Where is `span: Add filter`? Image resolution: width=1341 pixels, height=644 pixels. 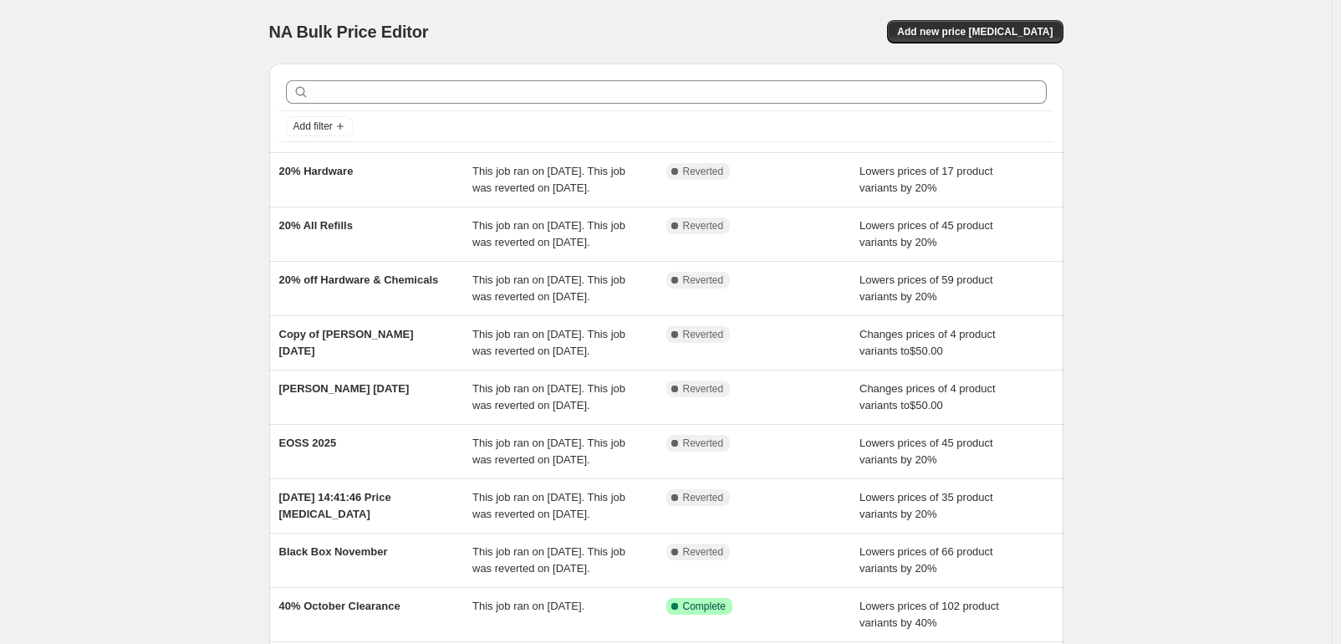 span: Add filter is located at coordinates (313, 126).